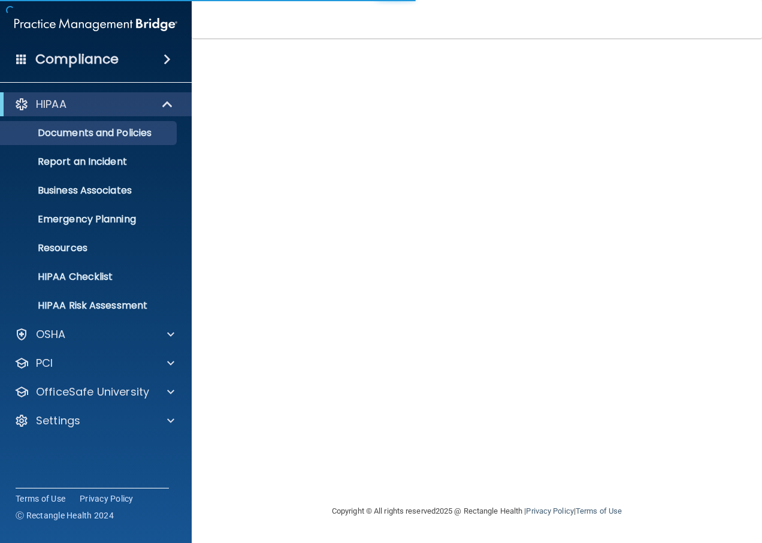 The width and height of the screenshot is (762, 543). I want to click on p: Settings, so click(58, 421).